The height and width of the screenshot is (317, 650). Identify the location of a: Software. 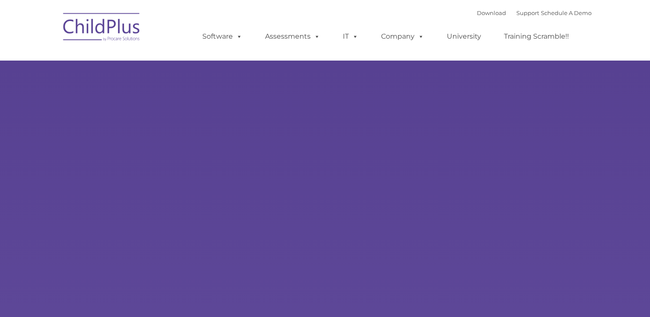
(222, 37).